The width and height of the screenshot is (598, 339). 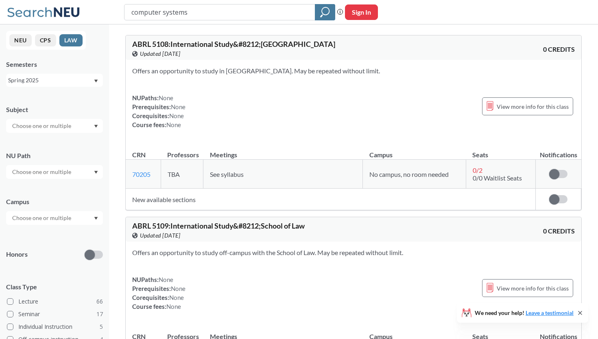 I want to click on span: 66, so click(x=100, y=301).